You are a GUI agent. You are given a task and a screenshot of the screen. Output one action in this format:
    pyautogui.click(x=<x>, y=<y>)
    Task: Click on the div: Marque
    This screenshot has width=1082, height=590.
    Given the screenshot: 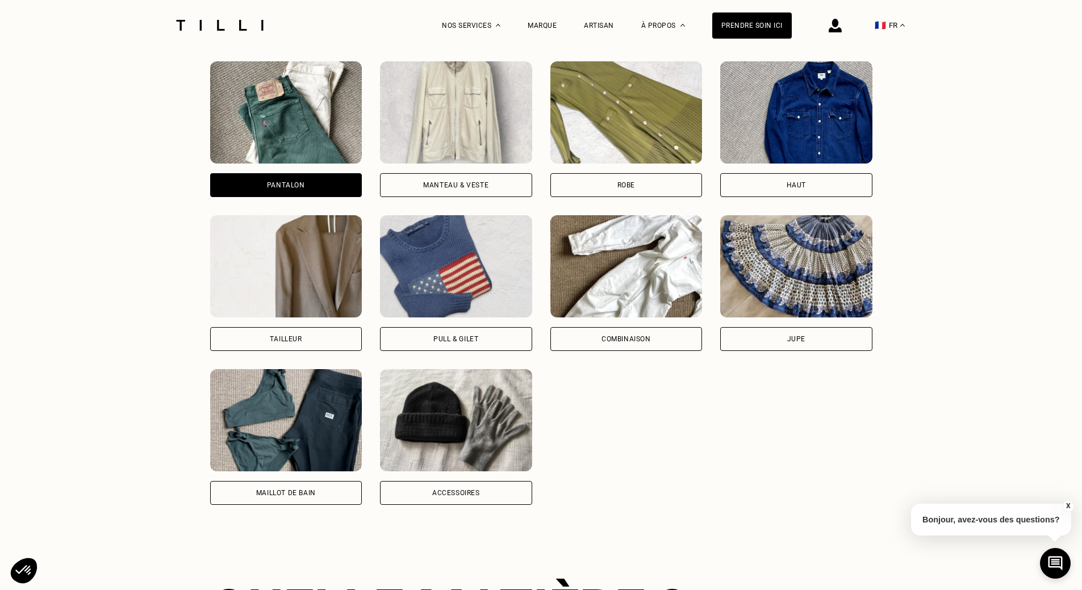 What is the action you would take?
    pyautogui.click(x=542, y=26)
    